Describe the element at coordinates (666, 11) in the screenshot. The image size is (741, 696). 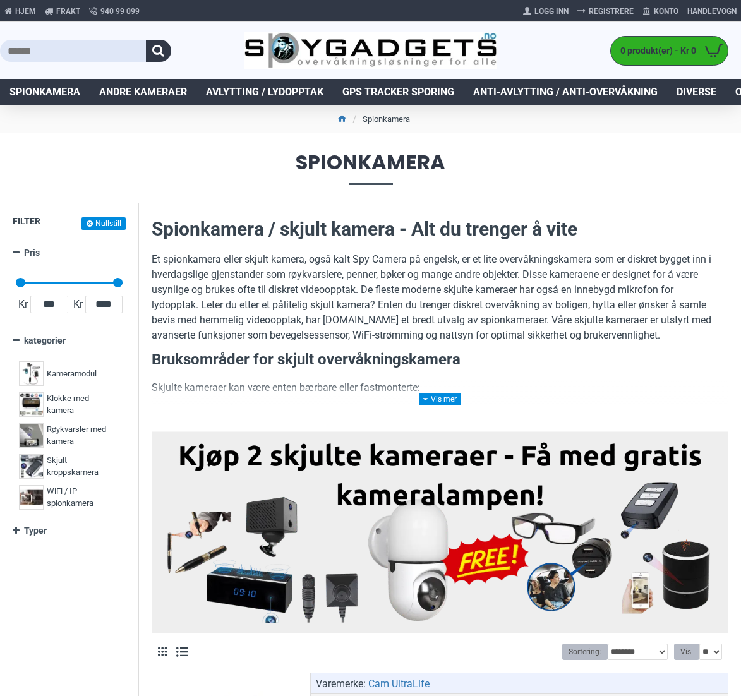
I see `span: Konto` at that location.